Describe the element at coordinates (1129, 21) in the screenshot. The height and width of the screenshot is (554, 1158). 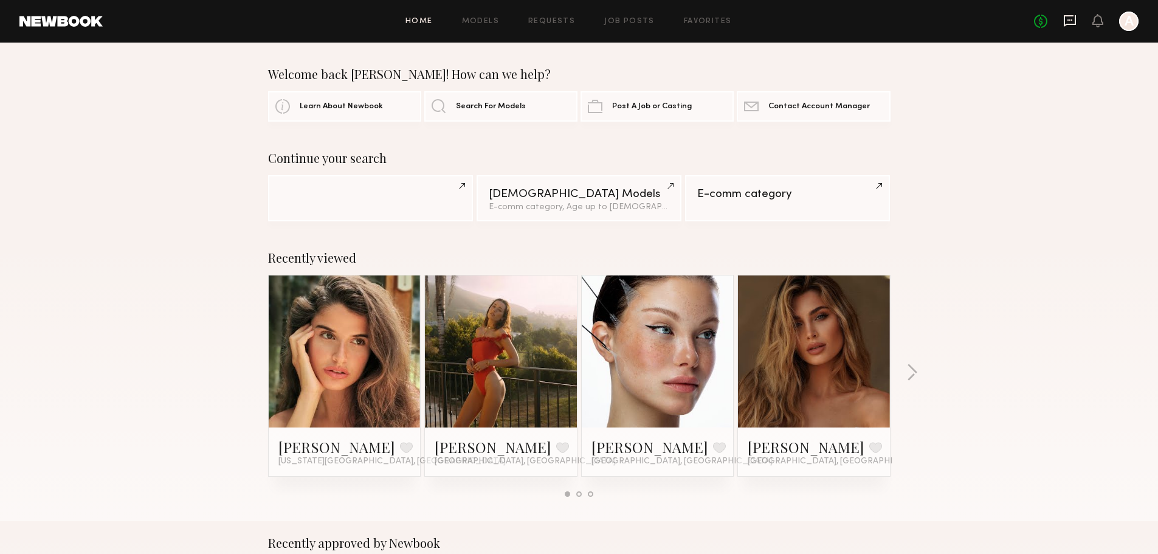
I see `a: A` at that location.